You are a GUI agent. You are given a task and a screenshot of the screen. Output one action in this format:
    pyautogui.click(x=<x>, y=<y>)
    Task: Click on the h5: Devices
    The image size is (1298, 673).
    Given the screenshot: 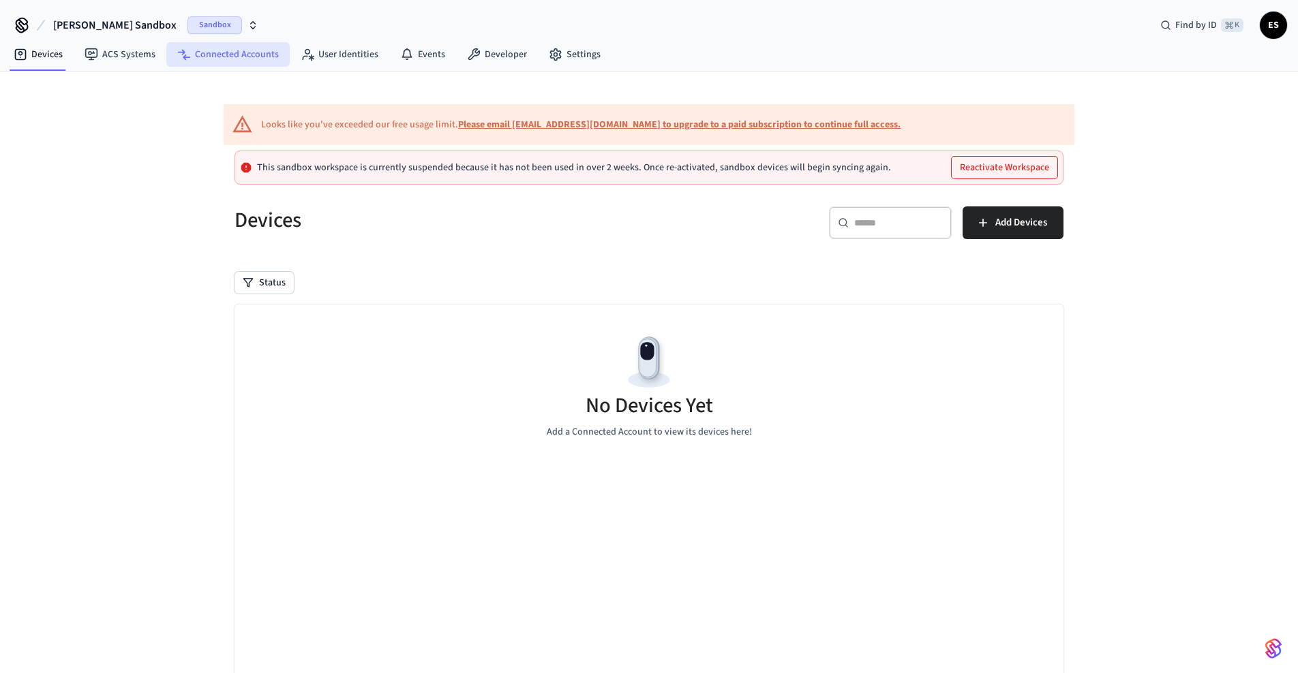 What is the action you would take?
    pyautogui.click(x=438, y=220)
    